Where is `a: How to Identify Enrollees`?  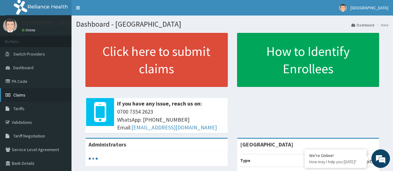 a: How to Identify Enrollees is located at coordinates (308, 60).